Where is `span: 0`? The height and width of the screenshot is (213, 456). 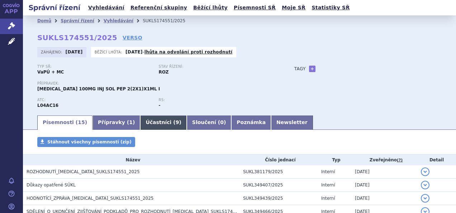 span: 0 is located at coordinates (222, 122).